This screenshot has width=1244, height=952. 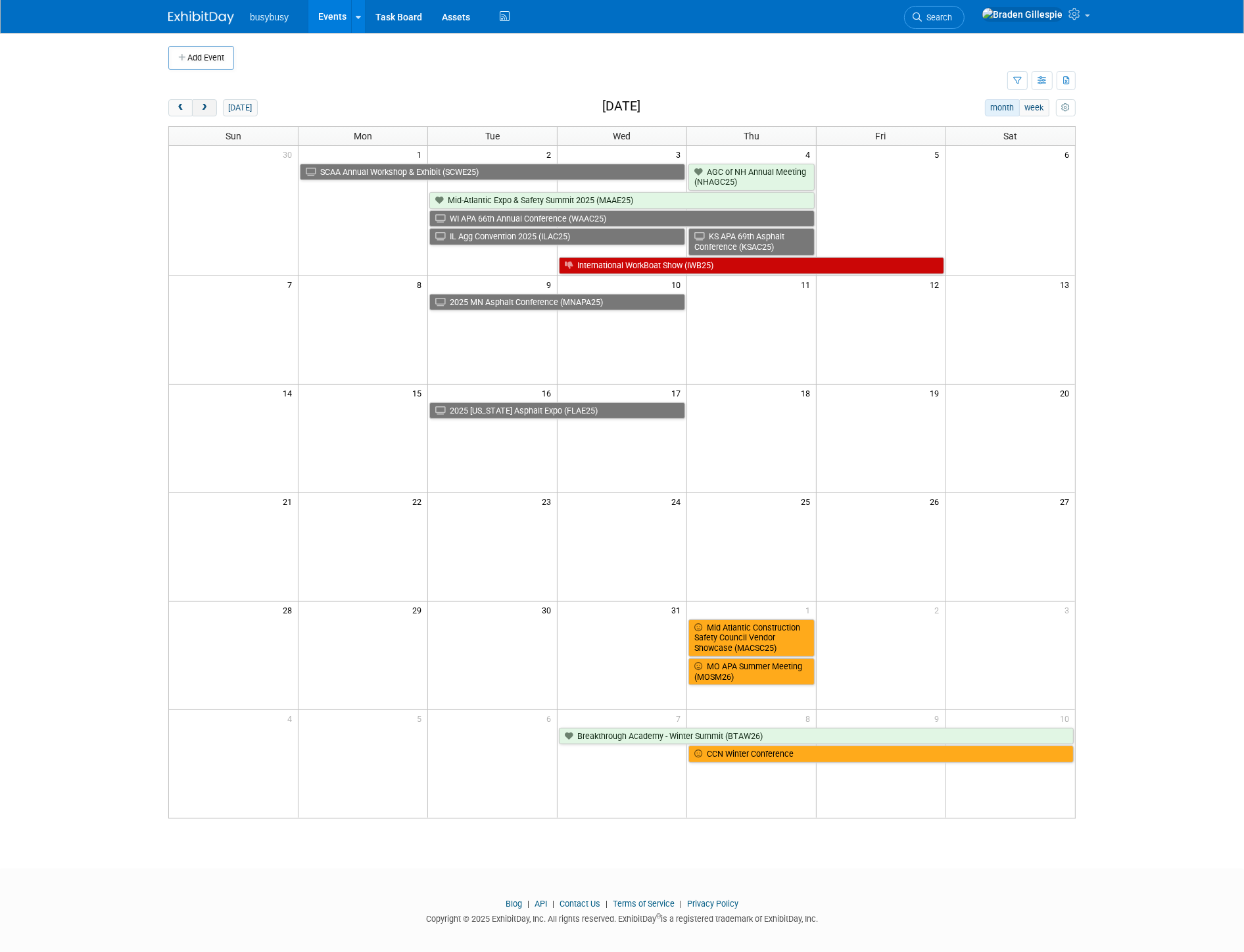 I want to click on span: 16, so click(x=549, y=392).